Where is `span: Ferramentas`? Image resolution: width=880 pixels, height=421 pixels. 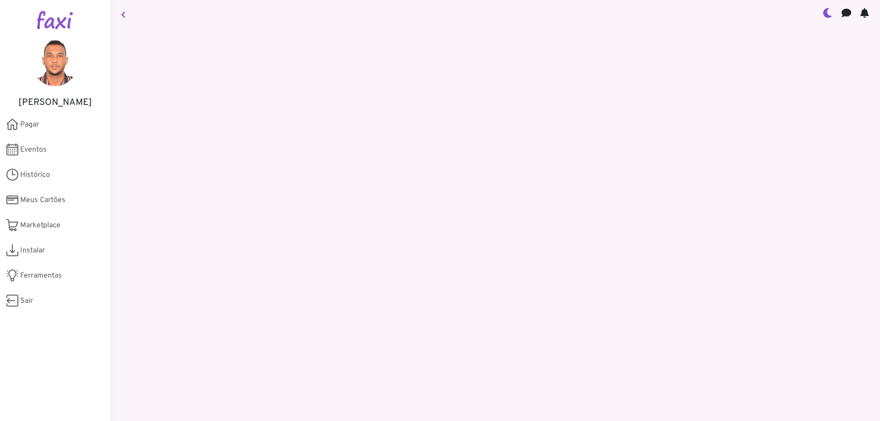 span: Ferramentas is located at coordinates (41, 276).